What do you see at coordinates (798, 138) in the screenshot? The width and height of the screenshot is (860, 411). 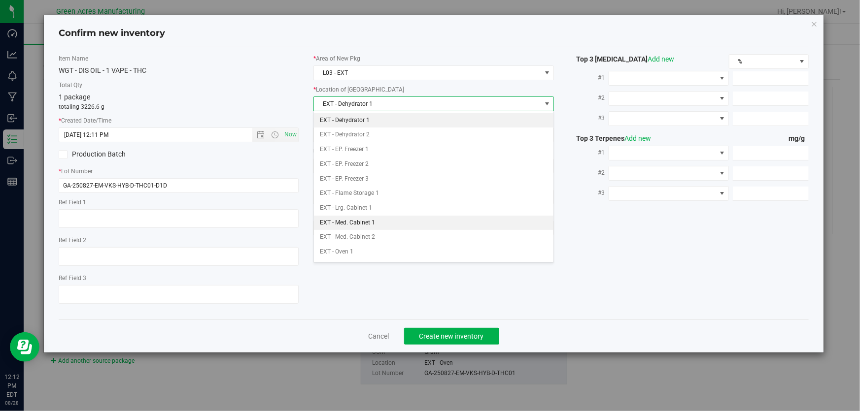 I see `span: mg/g` at bounding box center [798, 138].